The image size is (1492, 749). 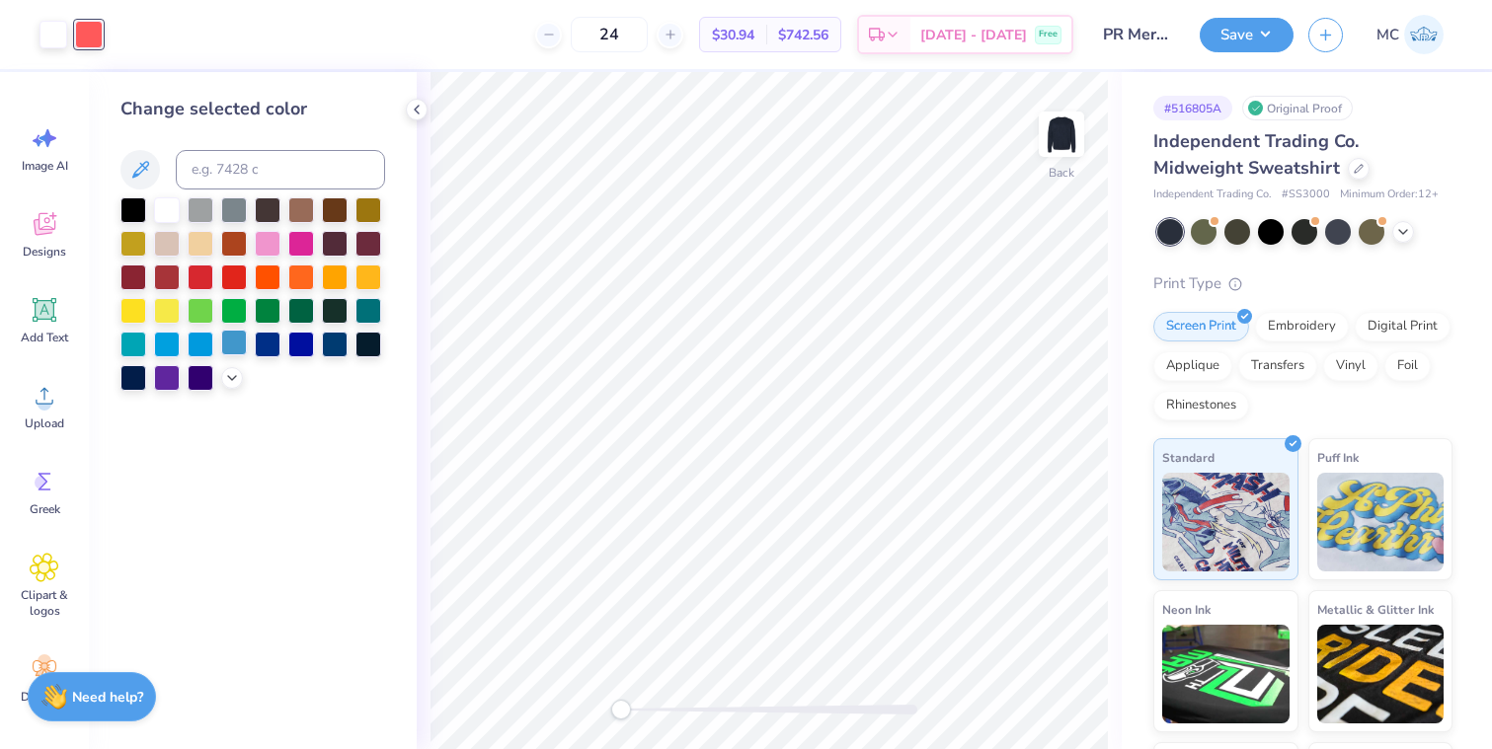 I want to click on span: Metallic & Glitter Ink, so click(x=1375, y=609).